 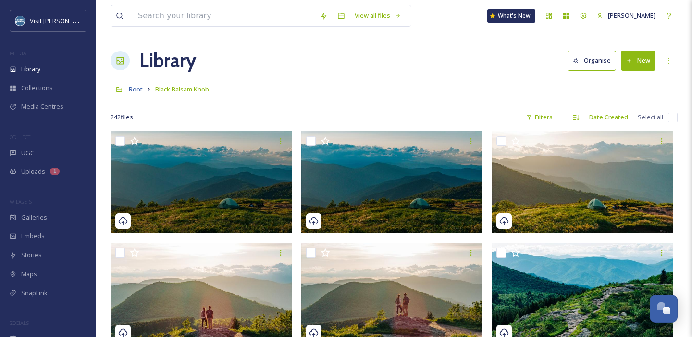 What do you see at coordinates (19, 322) in the screenshot?
I see `span: SOCIALS` at bounding box center [19, 322].